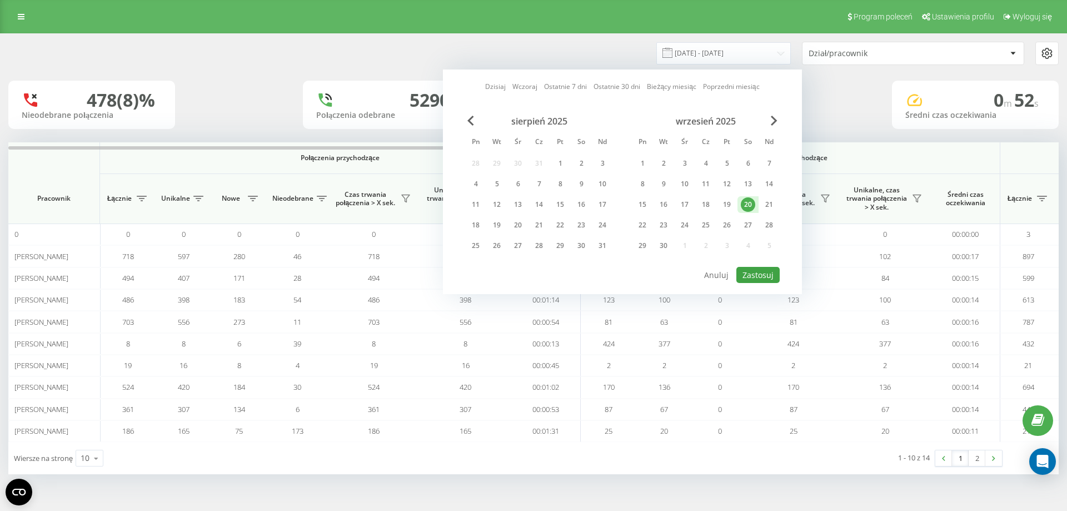 The width and height of the screenshot is (1067, 511). I want to click on div: śr 10 wrz 2025, so click(685, 184).